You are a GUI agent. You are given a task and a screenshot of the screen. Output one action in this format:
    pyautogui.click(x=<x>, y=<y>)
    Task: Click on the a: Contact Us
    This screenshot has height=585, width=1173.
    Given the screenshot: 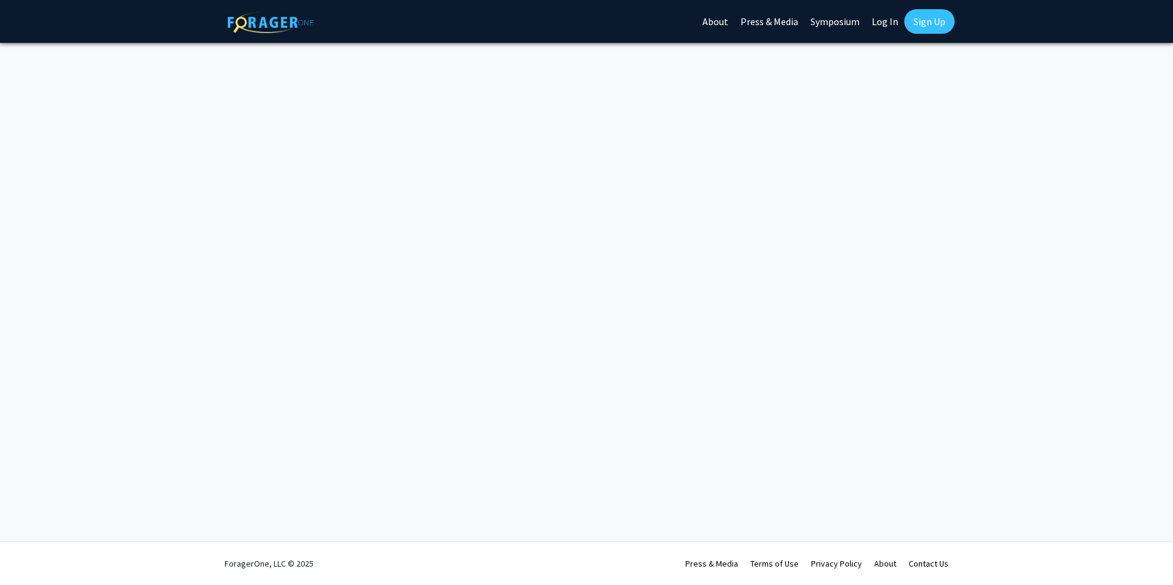 What is the action you would take?
    pyautogui.click(x=928, y=564)
    